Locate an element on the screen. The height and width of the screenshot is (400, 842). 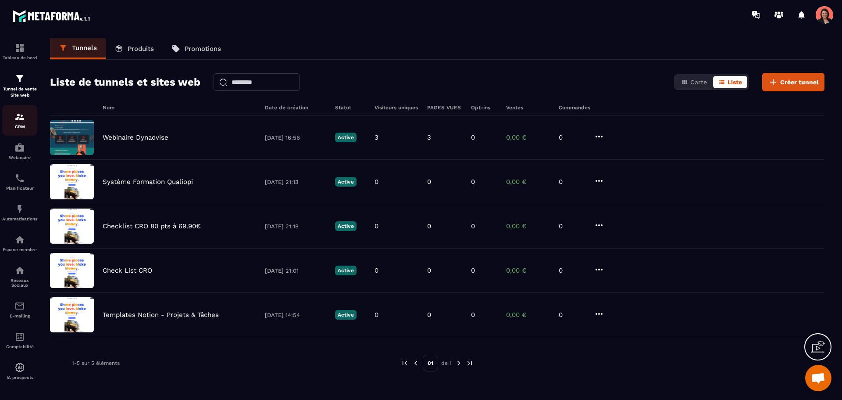
button: Créer tunnel is located at coordinates (793, 82).